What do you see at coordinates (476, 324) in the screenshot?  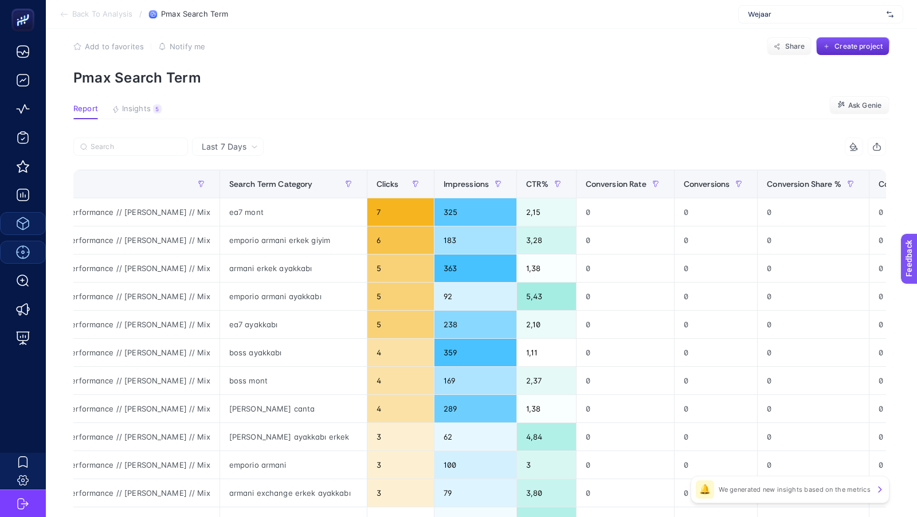 I see `div: 238` at bounding box center [476, 324].